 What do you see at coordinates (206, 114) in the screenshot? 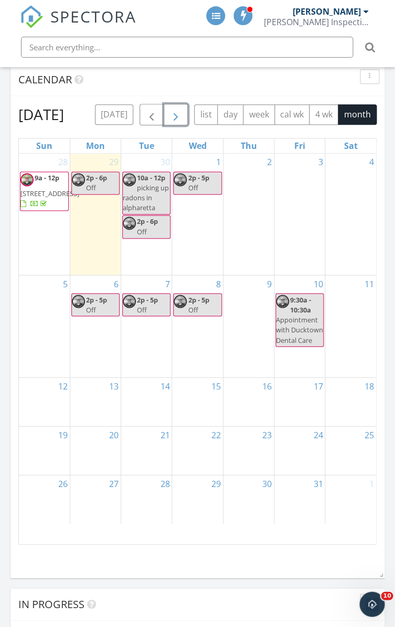
I see `button: list` at bounding box center [206, 114].